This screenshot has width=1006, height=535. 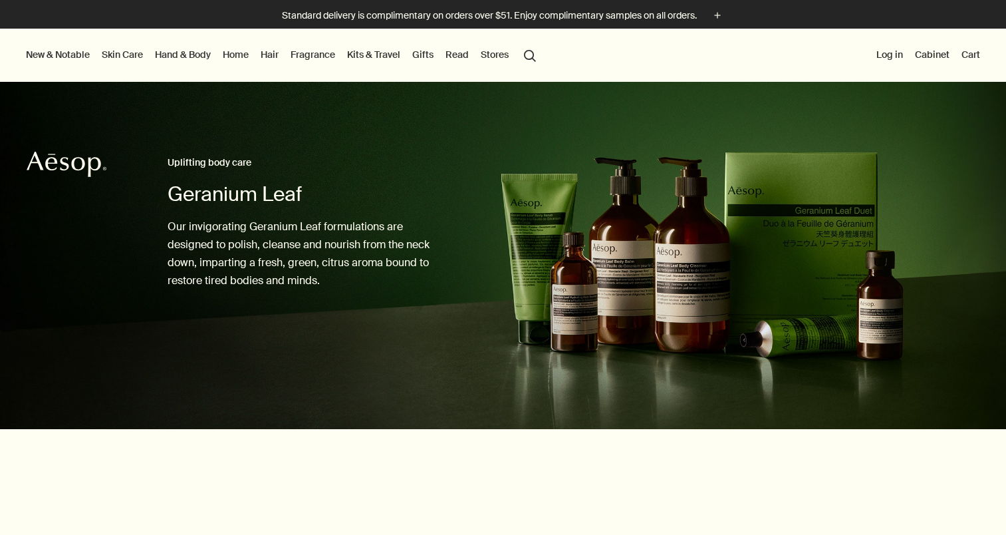 What do you see at coordinates (490, 15) in the screenshot?
I see `p: Standard delivery is complimentary on orders over $51. Enjoy complimentary samples on all orders.` at bounding box center [490, 15].